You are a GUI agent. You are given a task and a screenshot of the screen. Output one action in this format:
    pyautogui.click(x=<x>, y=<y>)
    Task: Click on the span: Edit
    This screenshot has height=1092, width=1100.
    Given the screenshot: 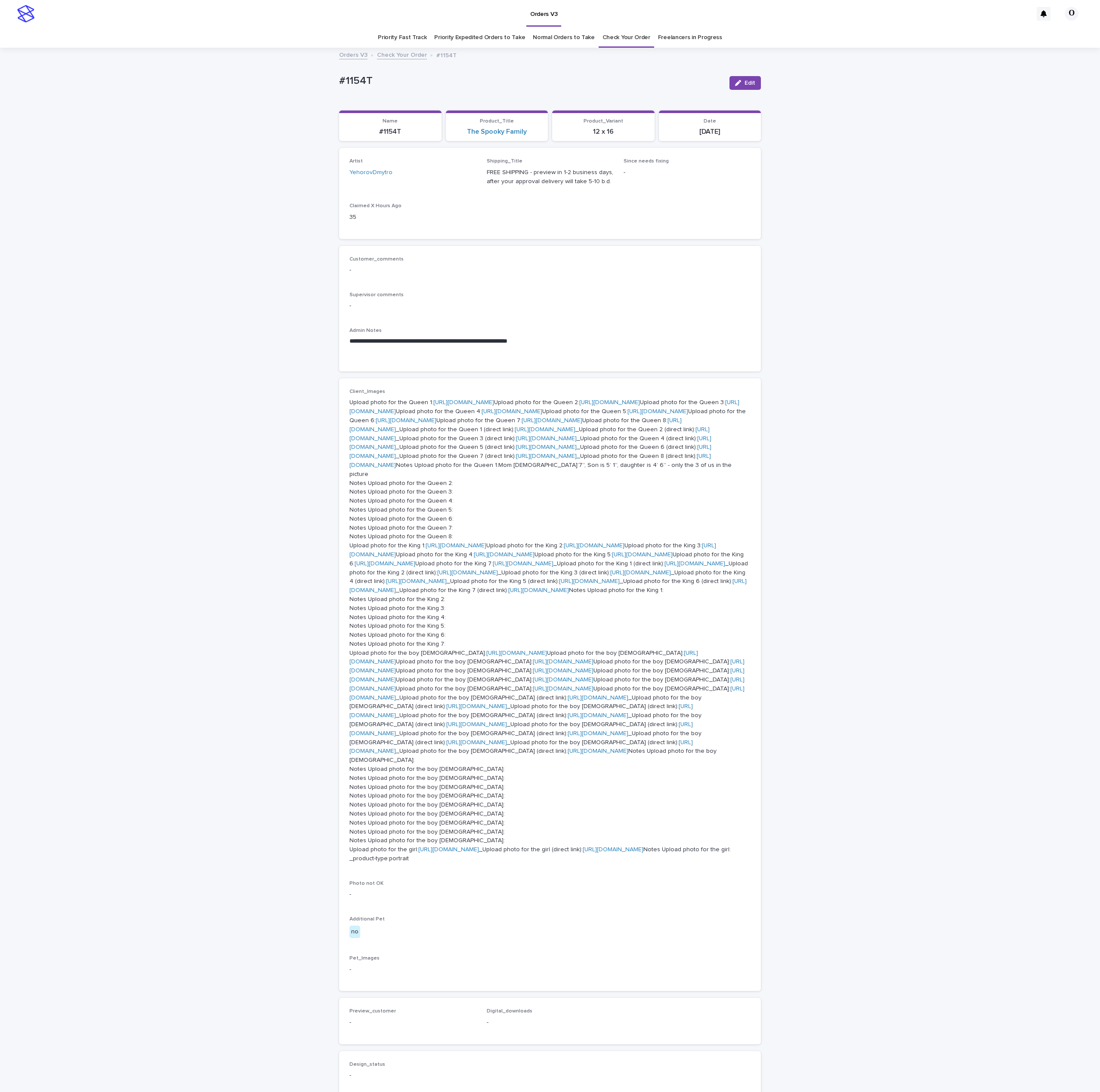 What is the action you would take?
    pyautogui.click(x=750, y=83)
    